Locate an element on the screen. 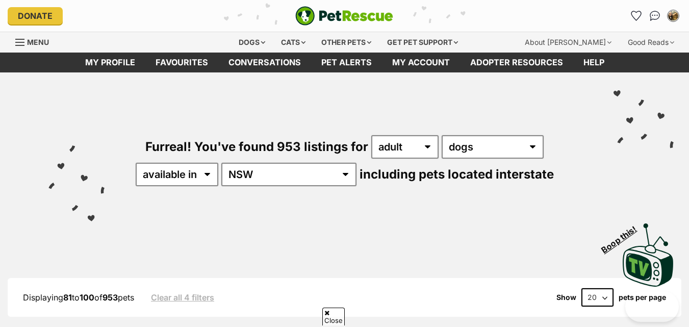 This screenshot has height=327, width=689. strong: 953 is located at coordinates (110, 297).